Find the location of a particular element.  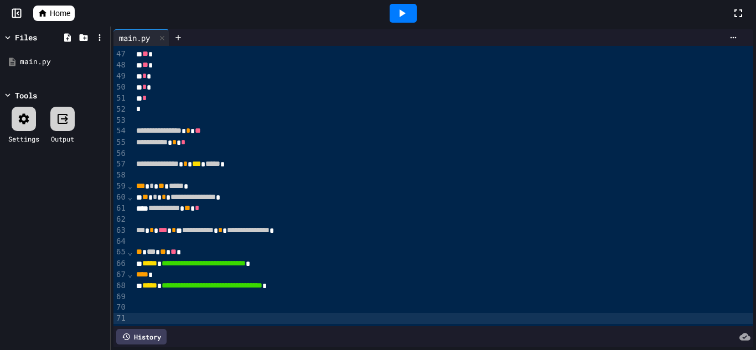

div: 47 is located at coordinates (120, 54).